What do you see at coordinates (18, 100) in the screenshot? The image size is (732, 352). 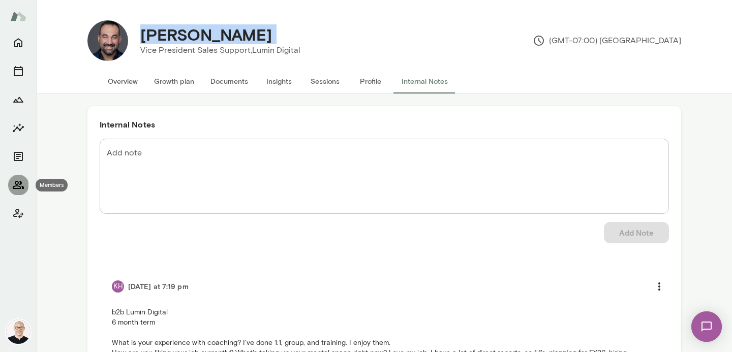 I see `button: Growth Plan` at bounding box center [18, 100].